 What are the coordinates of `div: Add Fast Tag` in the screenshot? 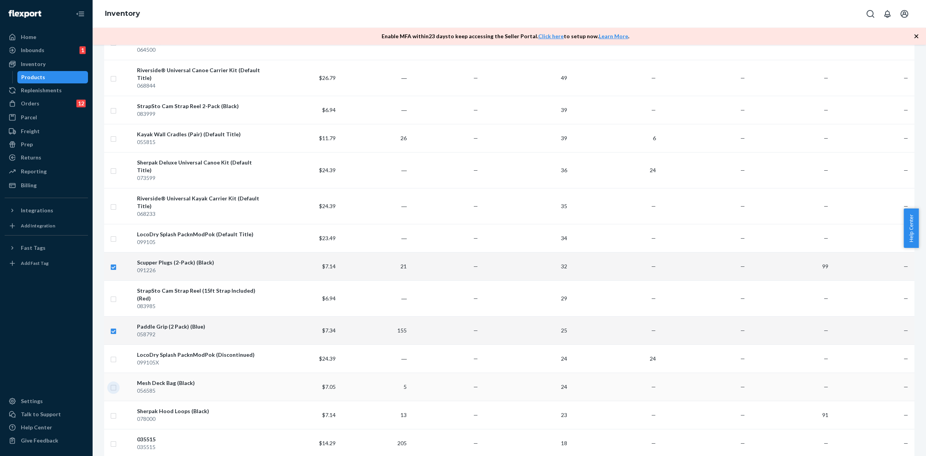 It's located at (35, 263).